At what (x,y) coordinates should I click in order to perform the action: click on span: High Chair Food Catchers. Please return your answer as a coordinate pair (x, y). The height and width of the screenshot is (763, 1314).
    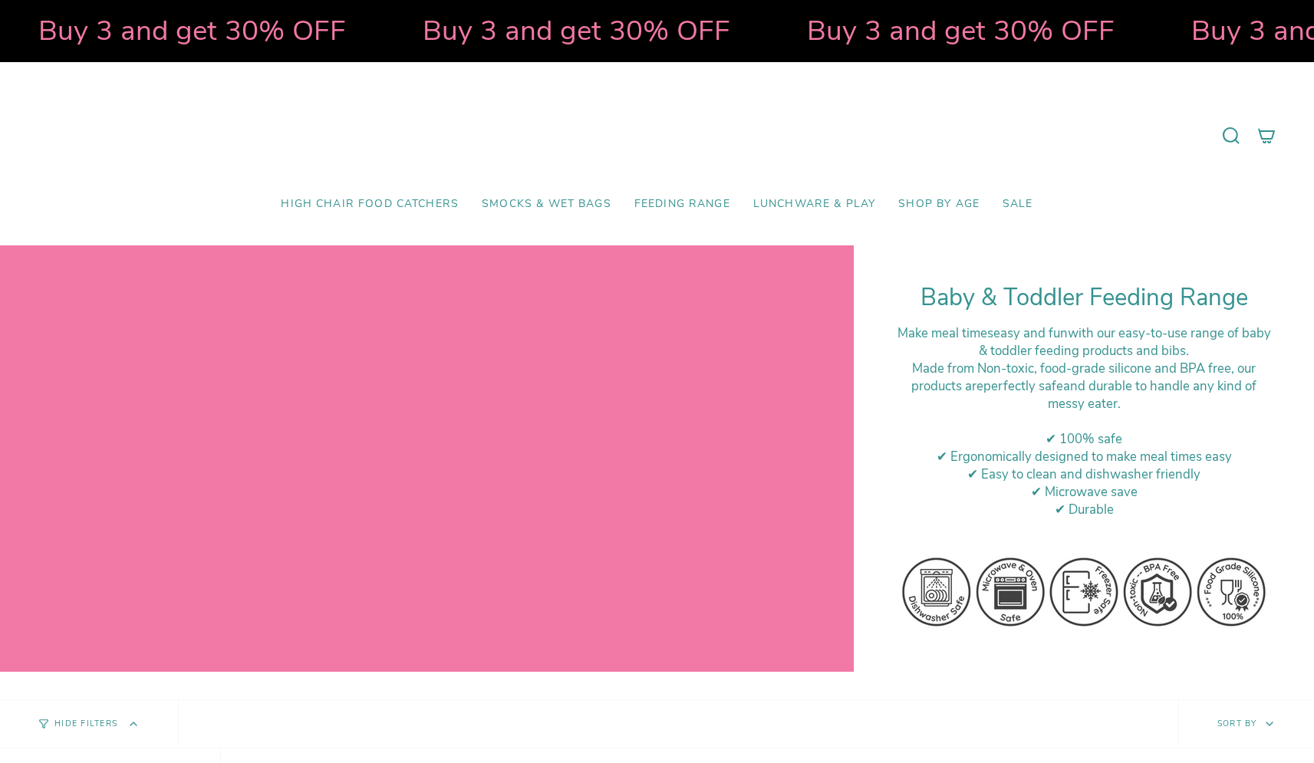
    Looking at the image, I should click on (370, 204).